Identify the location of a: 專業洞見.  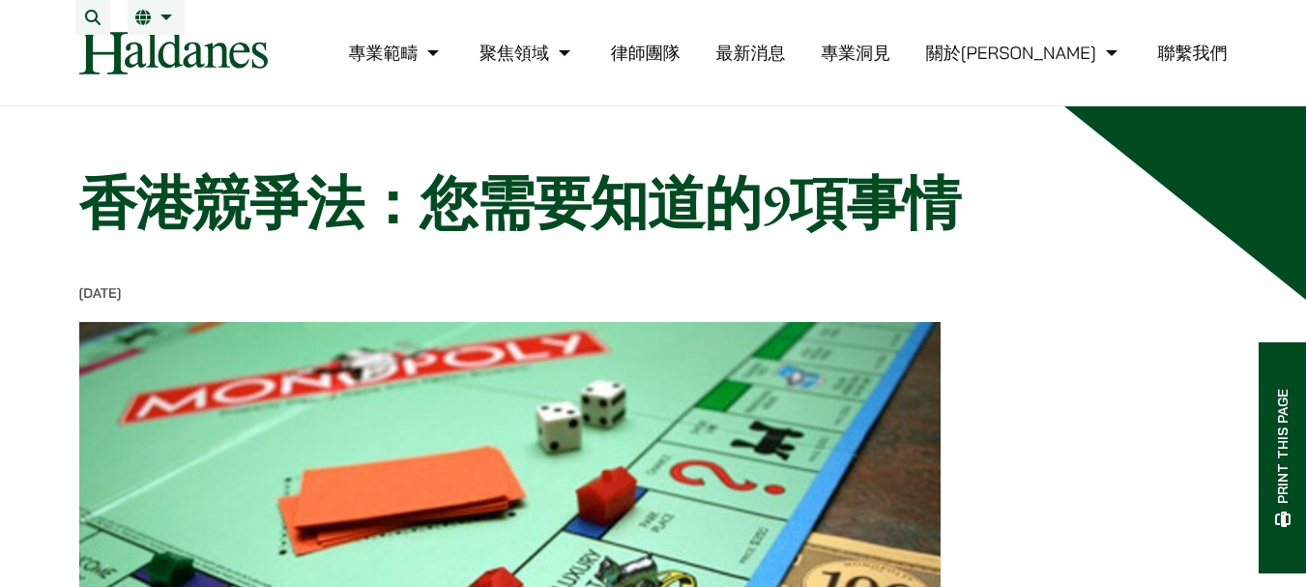
(855, 52).